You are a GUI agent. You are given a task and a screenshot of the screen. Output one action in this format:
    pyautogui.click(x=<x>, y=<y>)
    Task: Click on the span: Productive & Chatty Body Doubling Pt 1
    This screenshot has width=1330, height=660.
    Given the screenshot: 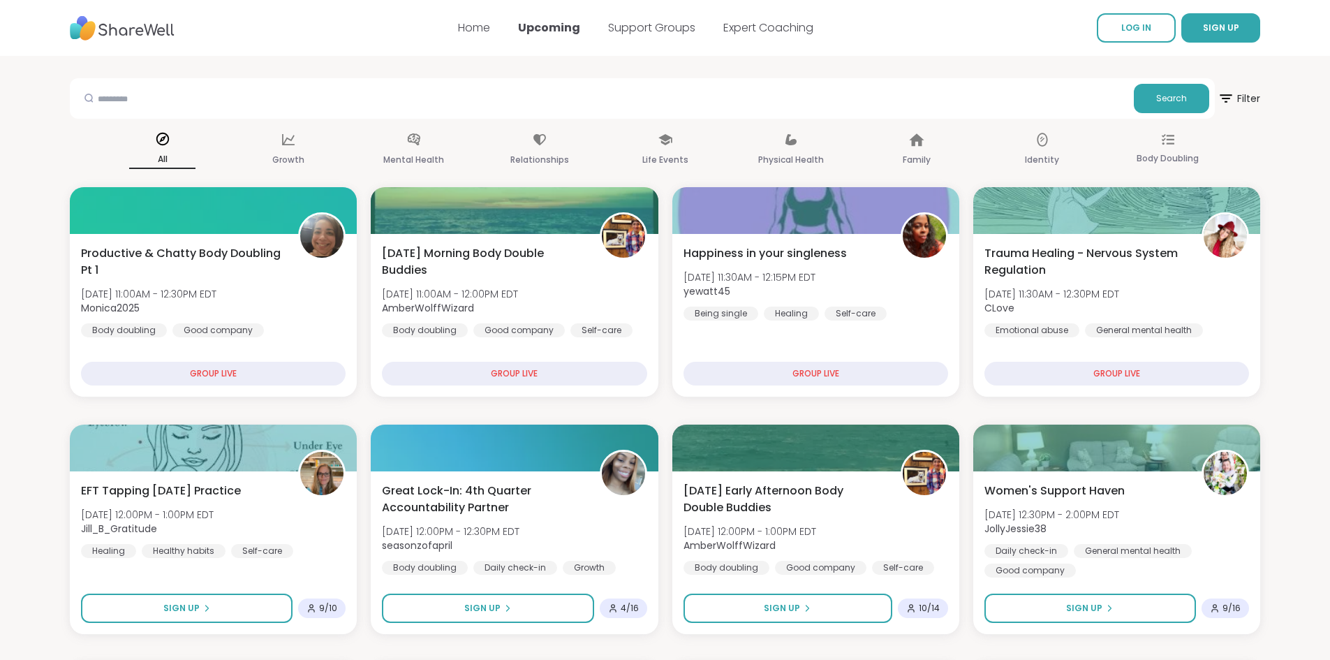 What is the action you would take?
    pyautogui.click(x=181, y=262)
    